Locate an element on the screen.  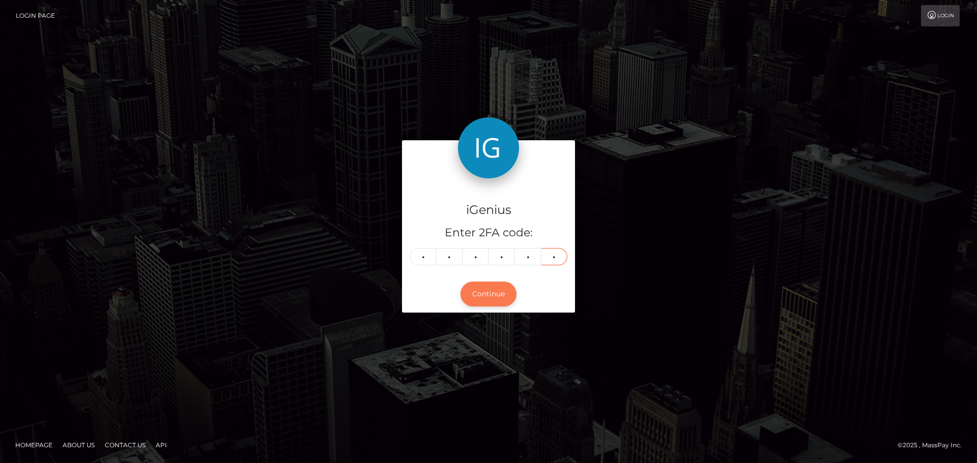
h4: iGenius is located at coordinates (488, 210).